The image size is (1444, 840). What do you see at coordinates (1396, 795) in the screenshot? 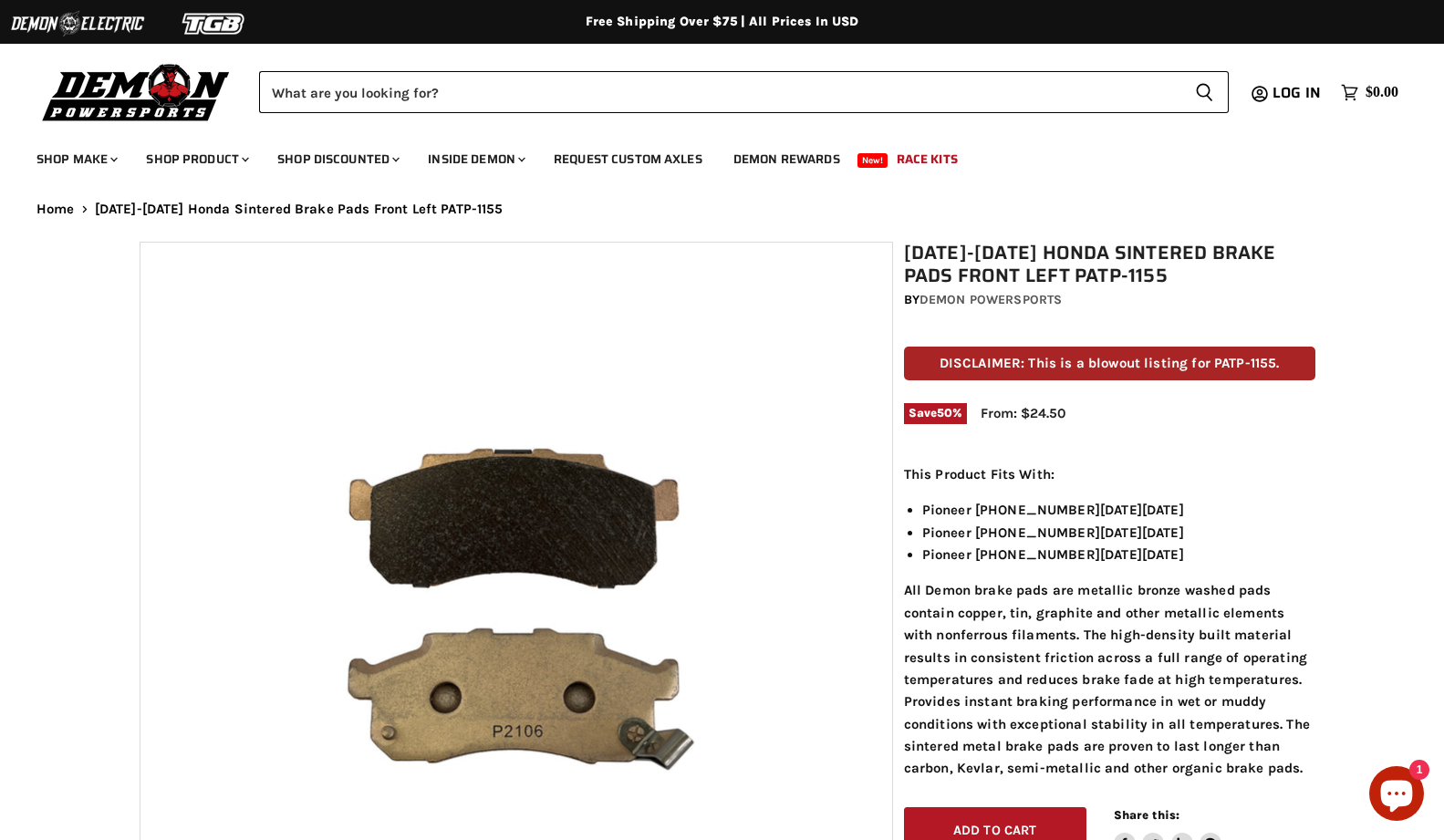
I see `inbox-online-store-chat: Shopify online store chat` at bounding box center [1396, 795].